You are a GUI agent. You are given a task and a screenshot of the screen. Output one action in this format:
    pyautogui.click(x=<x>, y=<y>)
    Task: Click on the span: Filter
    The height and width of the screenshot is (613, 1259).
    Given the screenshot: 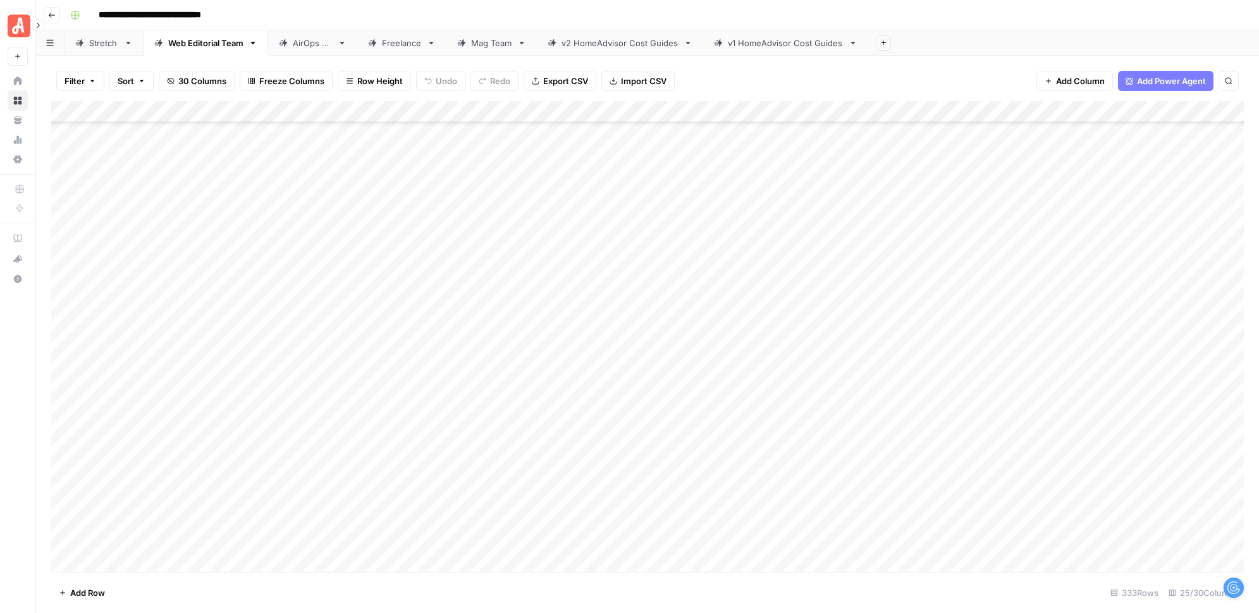 What is the action you would take?
    pyautogui.click(x=75, y=81)
    